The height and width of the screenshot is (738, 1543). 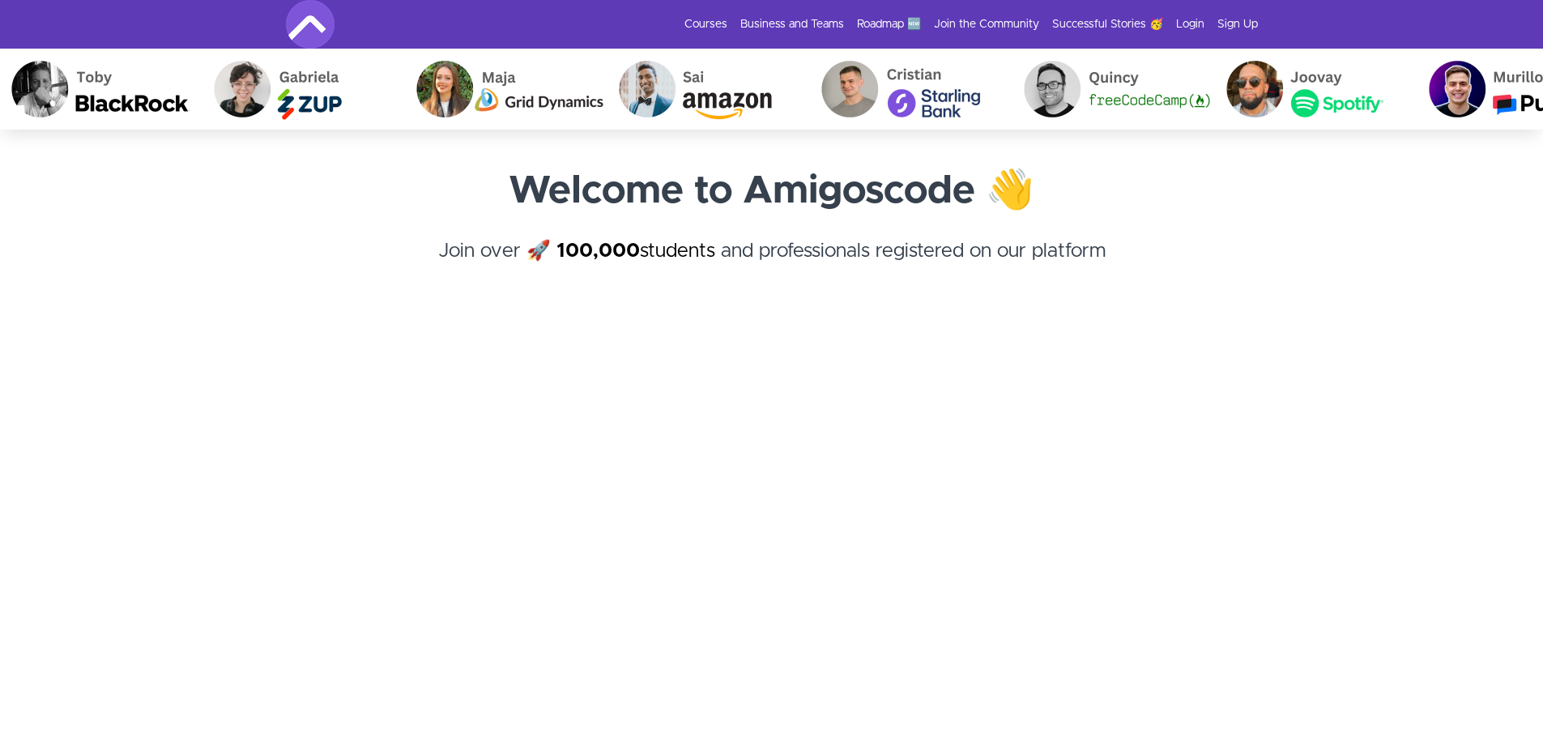 What do you see at coordinates (1238, 24) in the screenshot?
I see `a: Sign Up` at bounding box center [1238, 24].